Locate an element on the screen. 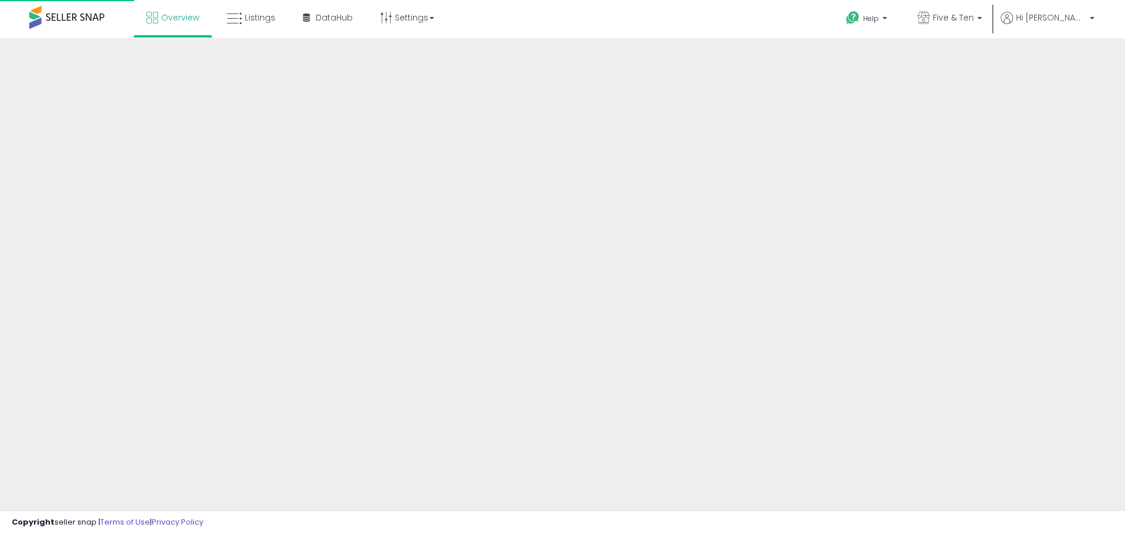 The height and width of the screenshot is (534, 1125). i: Get Help is located at coordinates (853, 18).